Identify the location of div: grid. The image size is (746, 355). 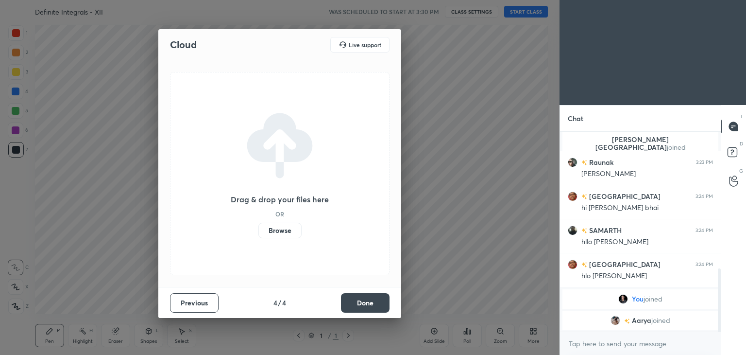
(640, 232).